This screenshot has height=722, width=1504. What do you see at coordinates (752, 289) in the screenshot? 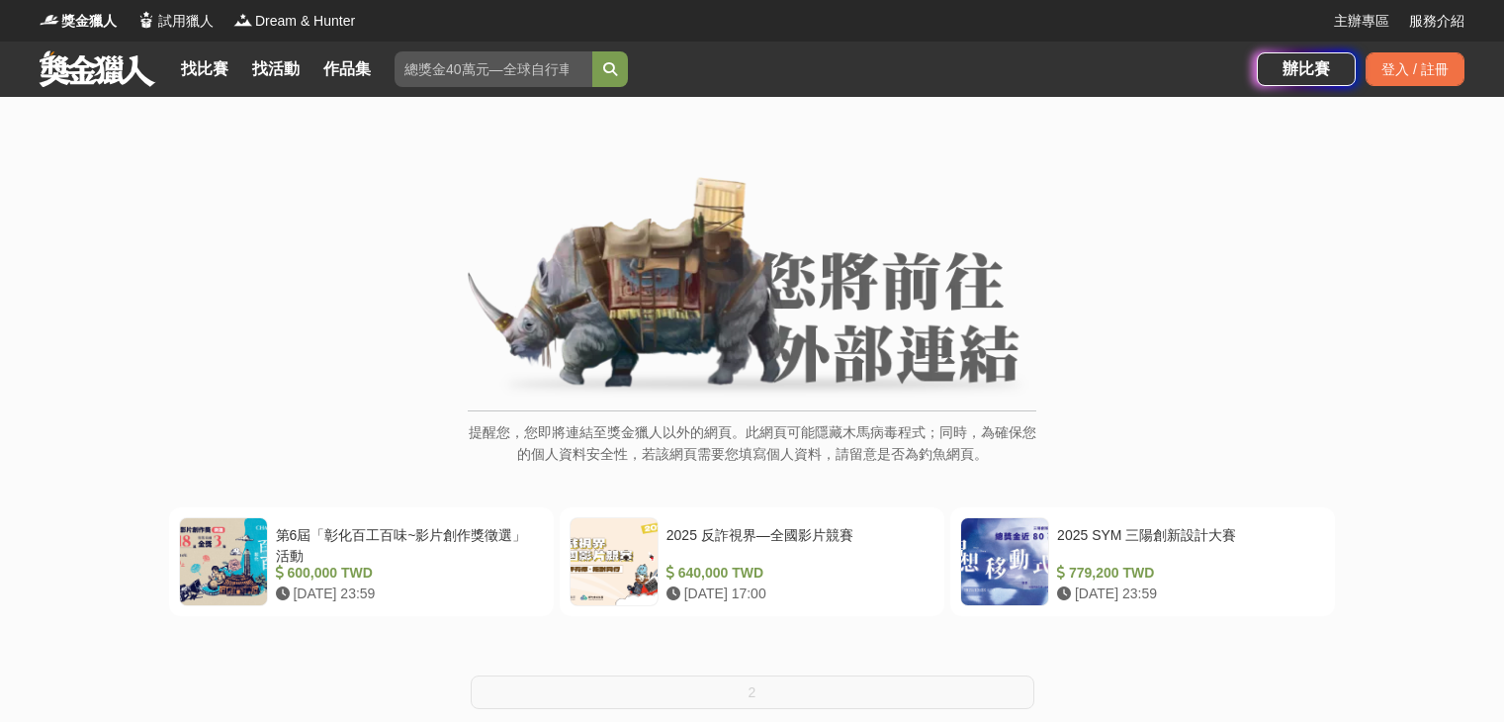
I see `img: External Link Banner` at bounding box center [752, 289].